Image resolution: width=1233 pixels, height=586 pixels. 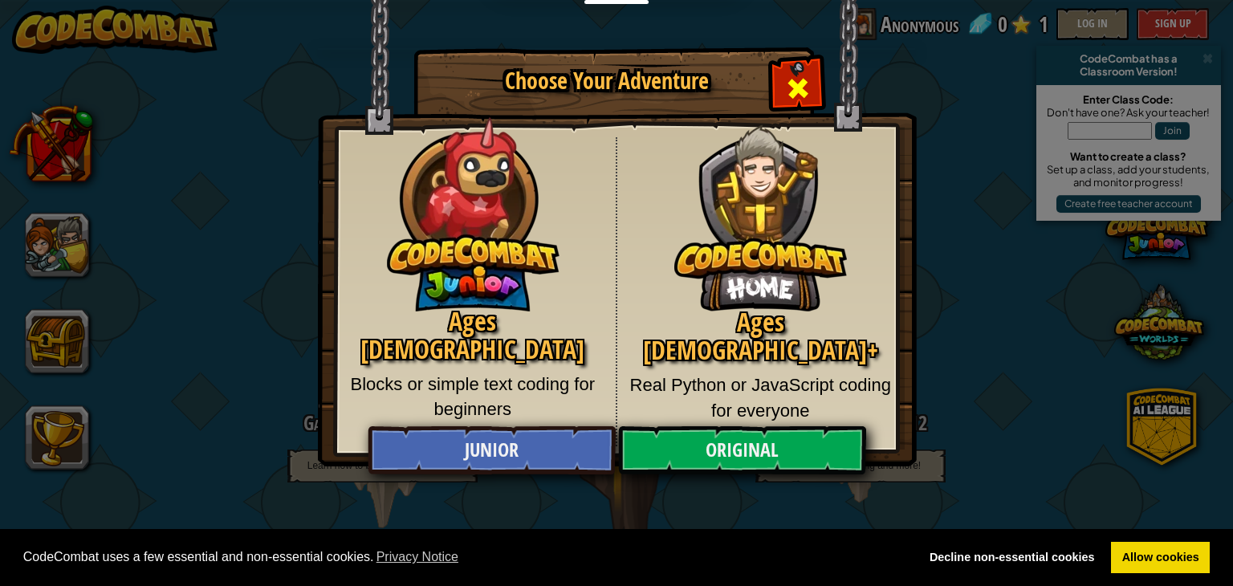 I want to click on div: Close modal, so click(x=797, y=86).